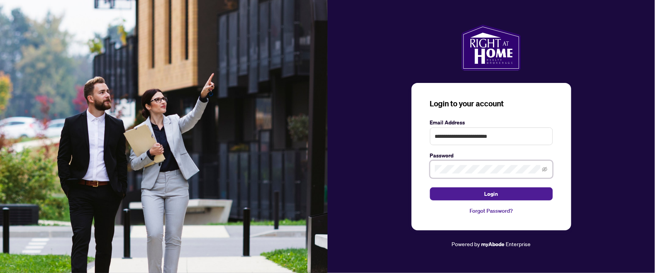 The image size is (655, 273). I want to click on h3: Login to your account, so click(492, 104).